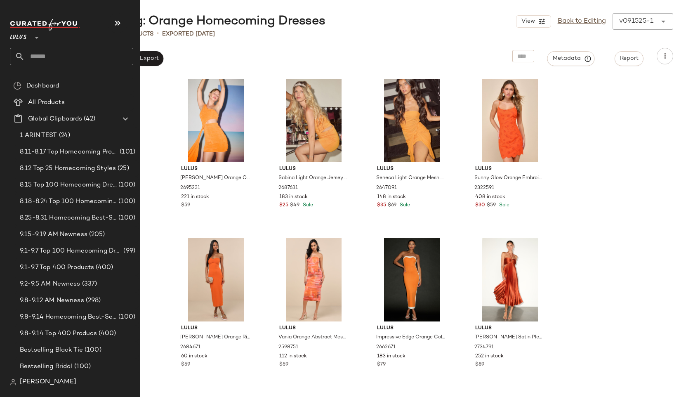 The height and width of the screenshot is (397, 693). What do you see at coordinates (509, 178) in the screenshot?
I see `span: Sunny Glow Orange Embroidered Floral Sleeveless Mini Dress` at bounding box center [509, 178].